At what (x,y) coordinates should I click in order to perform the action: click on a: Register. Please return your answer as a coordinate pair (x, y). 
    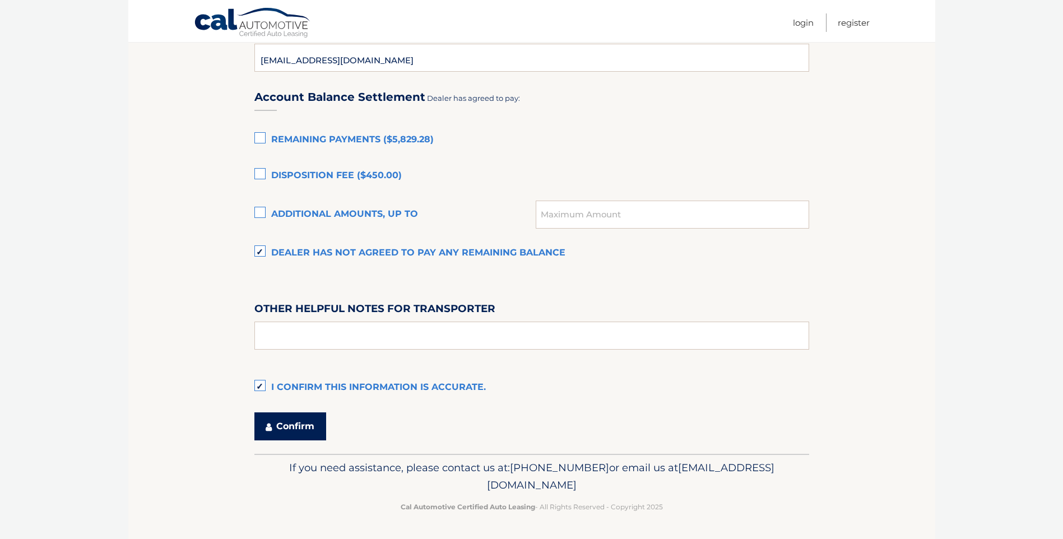
    Looking at the image, I should click on (853, 22).